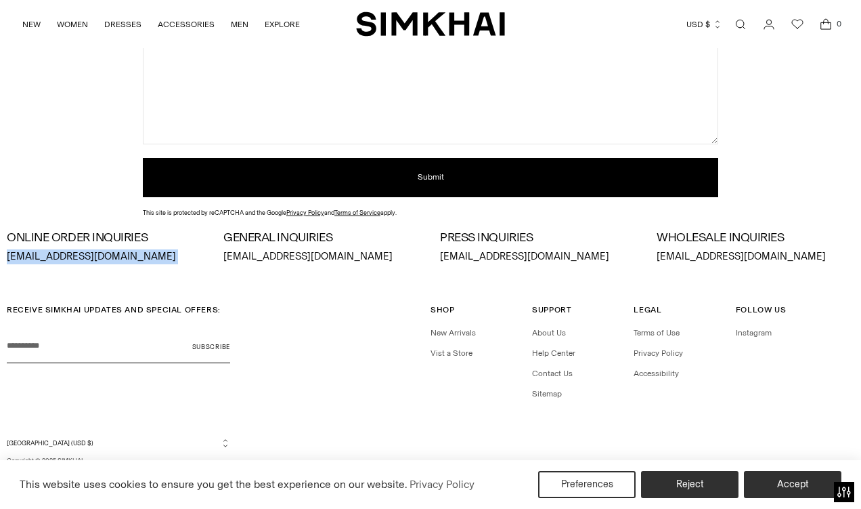 Image resolution: width=861 pixels, height=509 pixels. What do you see at coordinates (72, 24) in the screenshot?
I see `a: WOMEN` at bounding box center [72, 24].